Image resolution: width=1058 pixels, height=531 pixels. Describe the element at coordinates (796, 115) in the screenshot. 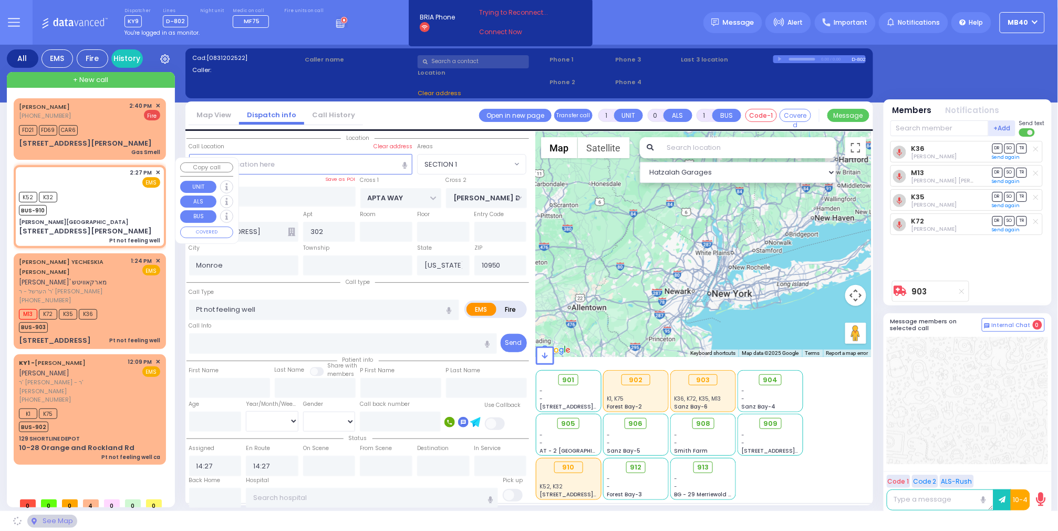

I see `button: Covered` at that location.